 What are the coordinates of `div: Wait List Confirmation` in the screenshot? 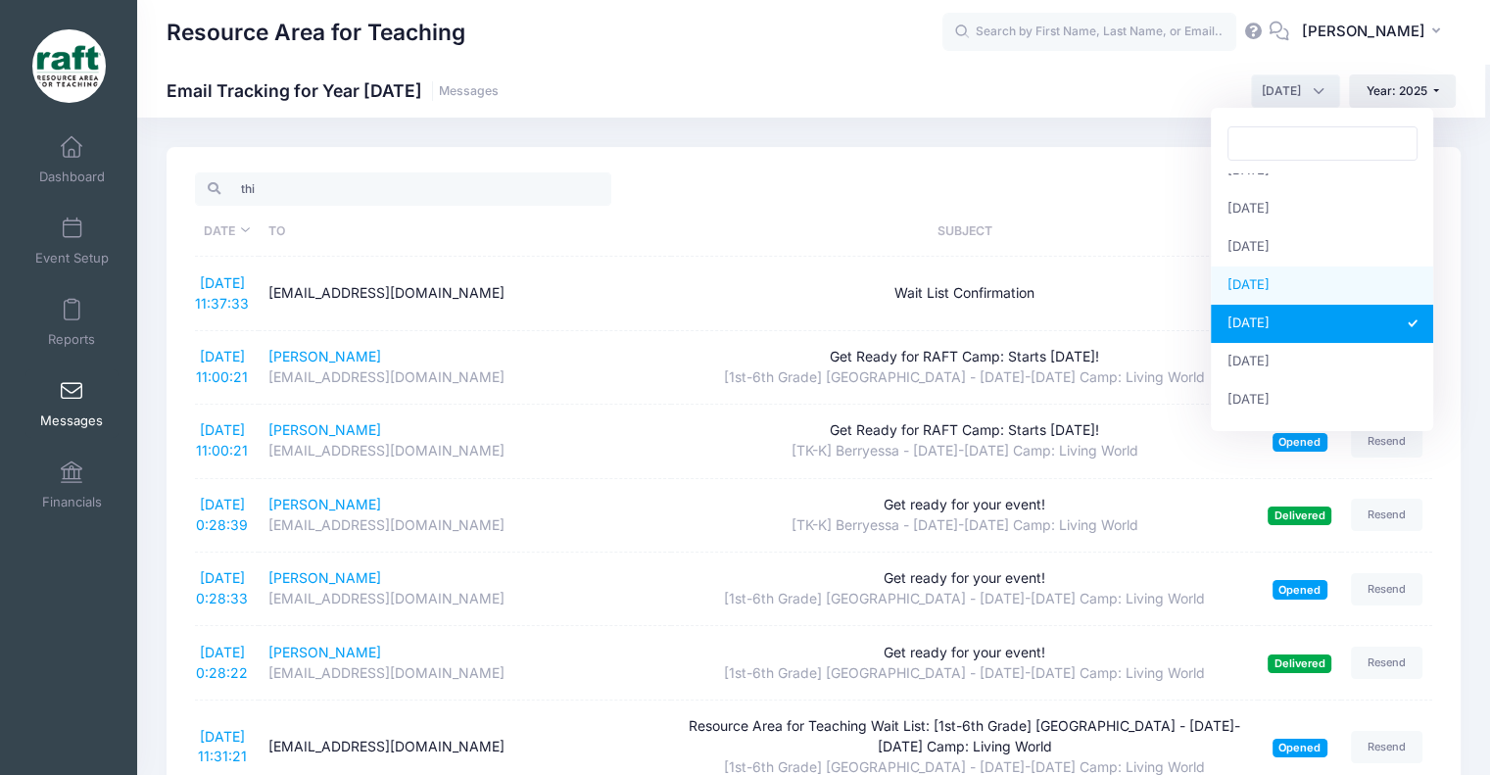 It's located at (964, 293).